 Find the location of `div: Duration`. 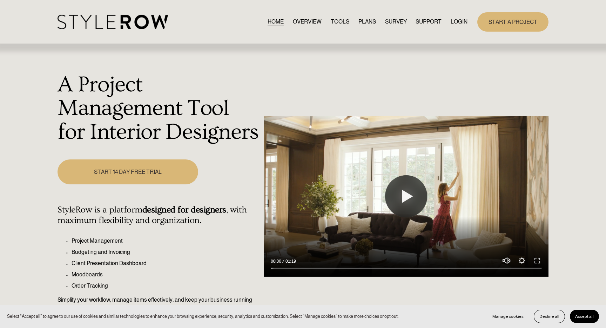

div: Duration is located at coordinates (290, 261).